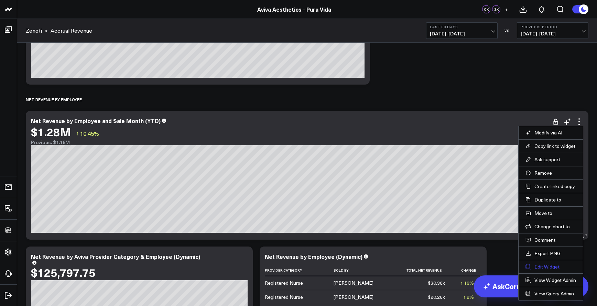 The width and height of the screenshot is (597, 306). What do you see at coordinates (503, 286) in the screenshot?
I see `a: AskCorral` at bounding box center [503, 286].